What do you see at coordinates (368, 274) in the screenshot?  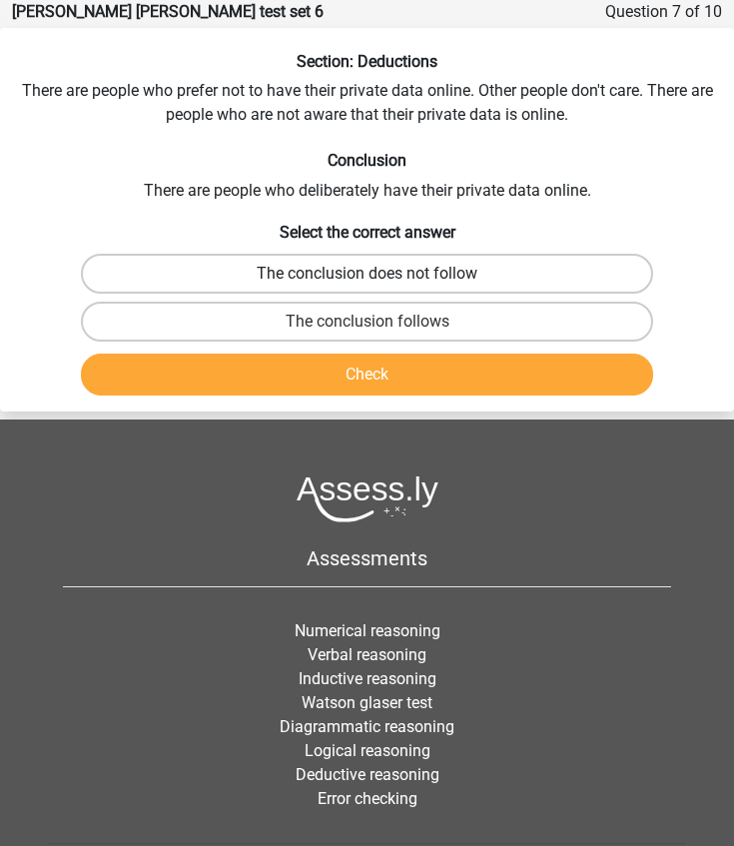 I see `label: The conclusion does not follow` at bounding box center [368, 274].